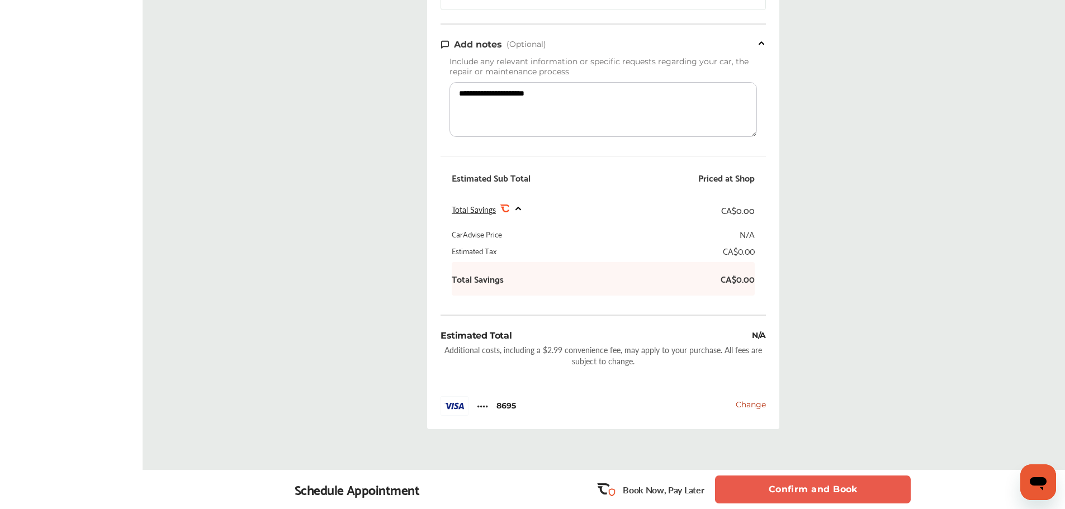 The height and width of the screenshot is (509, 1065). Describe the element at coordinates (454, 406) in the screenshot. I see `img: Visa.svg` at that location.